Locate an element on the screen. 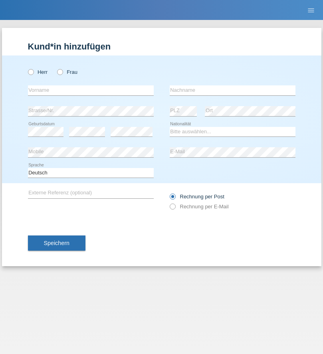  label: Frau is located at coordinates (67, 72).